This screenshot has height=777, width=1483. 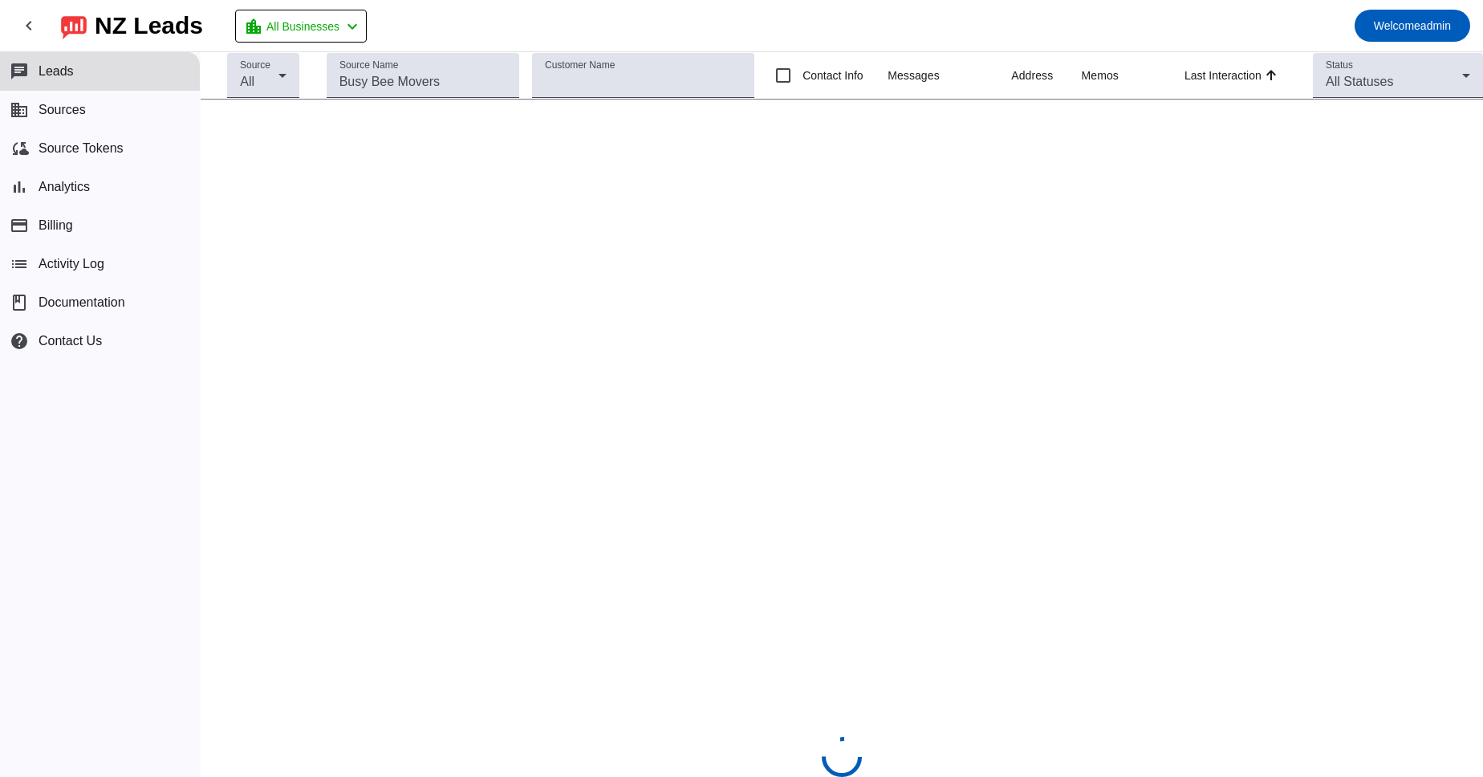 What do you see at coordinates (580, 65) in the screenshot?
I see `mat-label: Customer Name` at bounding box center [580, 65].